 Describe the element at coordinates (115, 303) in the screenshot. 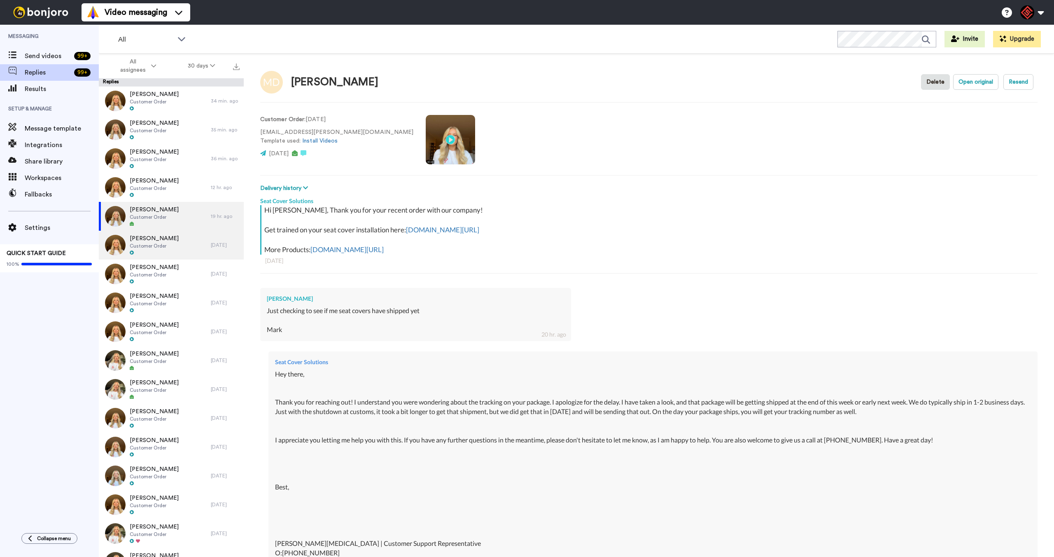

I see `img: 47f8ce9d-4074-403c-aa30-26990c70bacf-thumb.jpg` at that location.